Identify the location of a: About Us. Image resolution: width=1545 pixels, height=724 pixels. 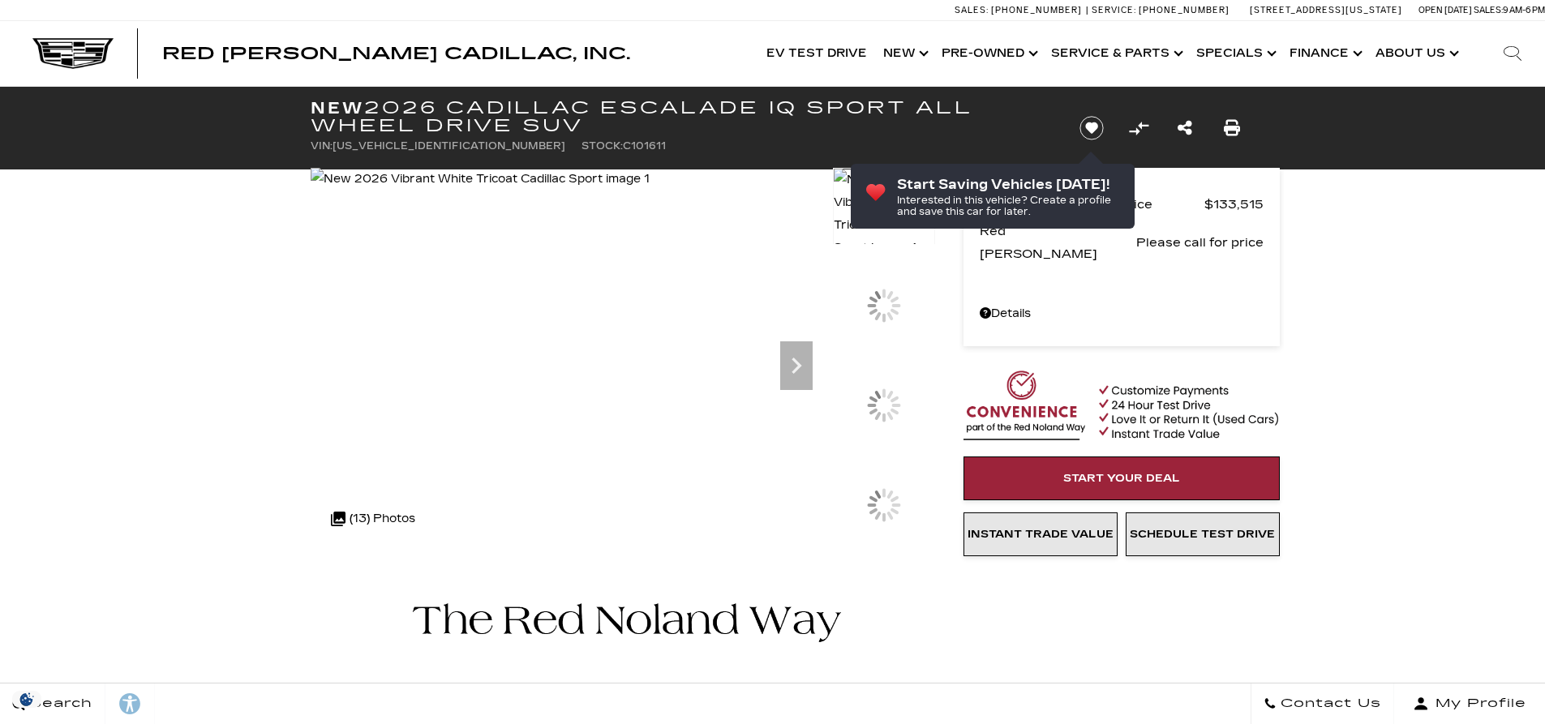
(1416, 54).